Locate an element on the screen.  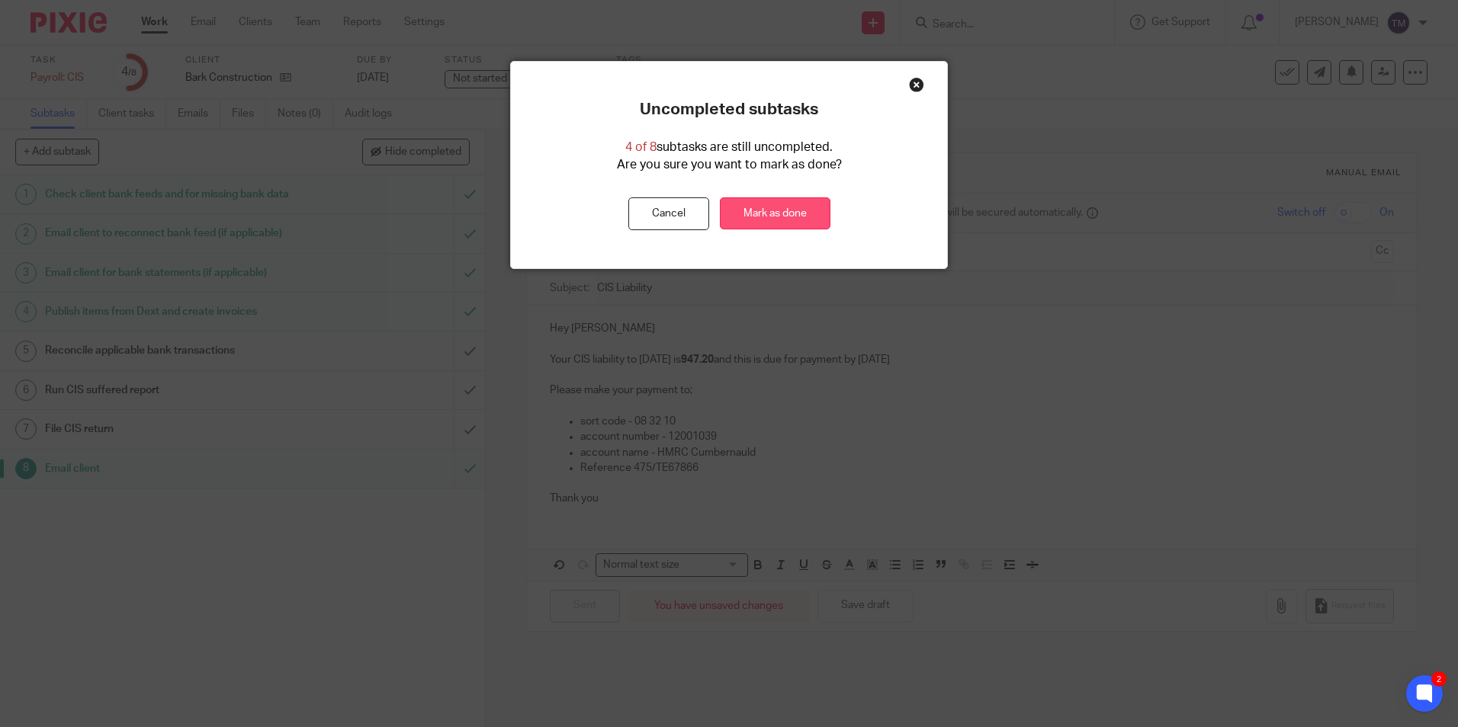
p: Are you sure you want to mark as done? is located at coordinates (729, 165).